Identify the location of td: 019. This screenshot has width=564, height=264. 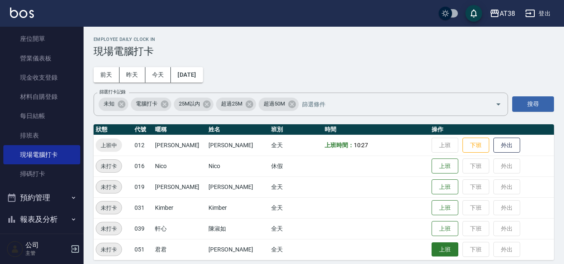
(142, 187).